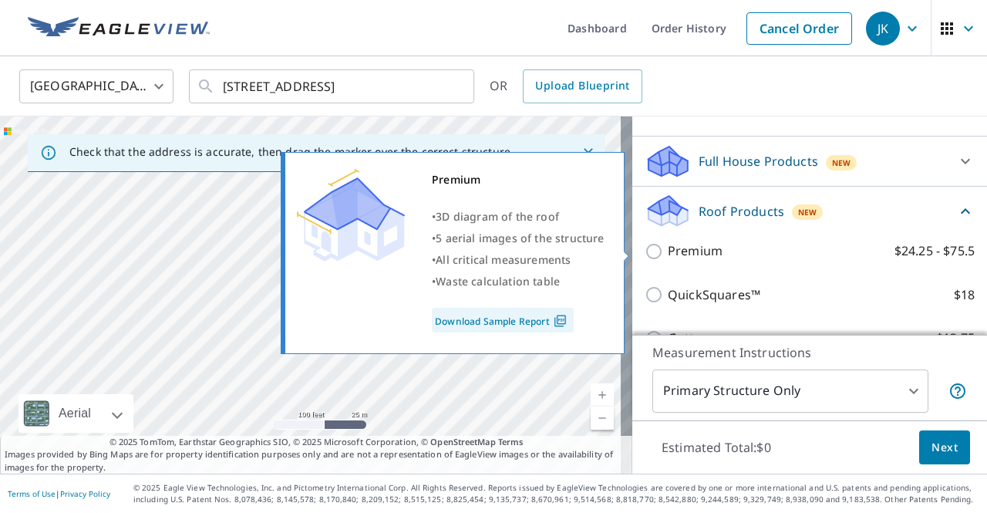 This screenshot has height=513, width=987. Describe the element at coordinates (566, 86) in the screenshot. I see `div: OR` at that location.